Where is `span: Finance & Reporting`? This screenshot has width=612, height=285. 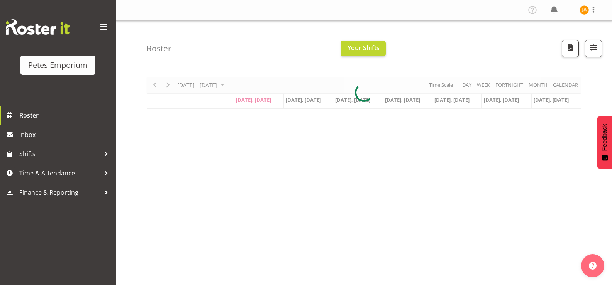 span: Finance & Reporting is located at coordinates (60, 193).